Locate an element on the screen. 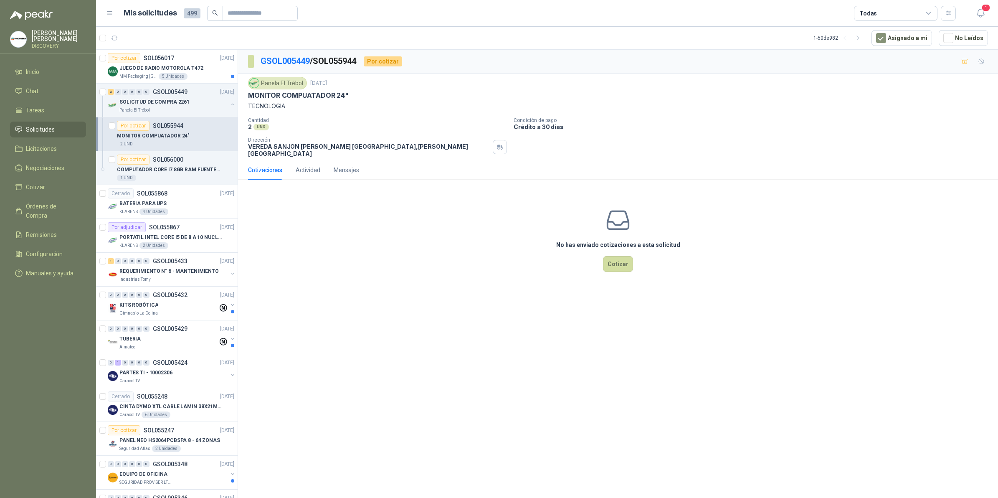  p: Dirección is located at coordinates (369, 140).